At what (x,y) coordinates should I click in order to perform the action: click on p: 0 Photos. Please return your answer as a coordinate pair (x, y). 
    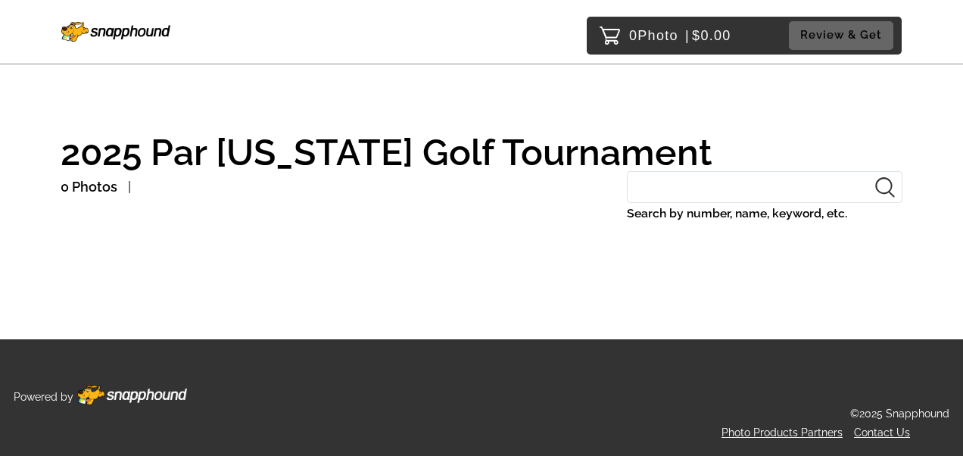
    Looking at the image, I should click on (89, 187).